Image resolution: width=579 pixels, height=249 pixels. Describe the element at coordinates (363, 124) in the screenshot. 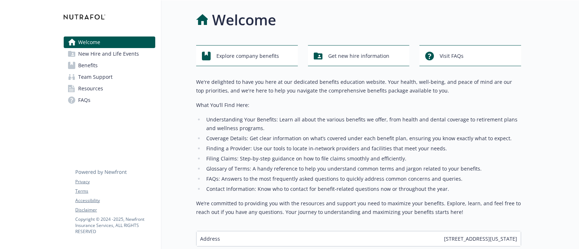

I see `li: Understanding Your Benefits: Learn all about the various benefits we offer, from health and denta...` at that location.